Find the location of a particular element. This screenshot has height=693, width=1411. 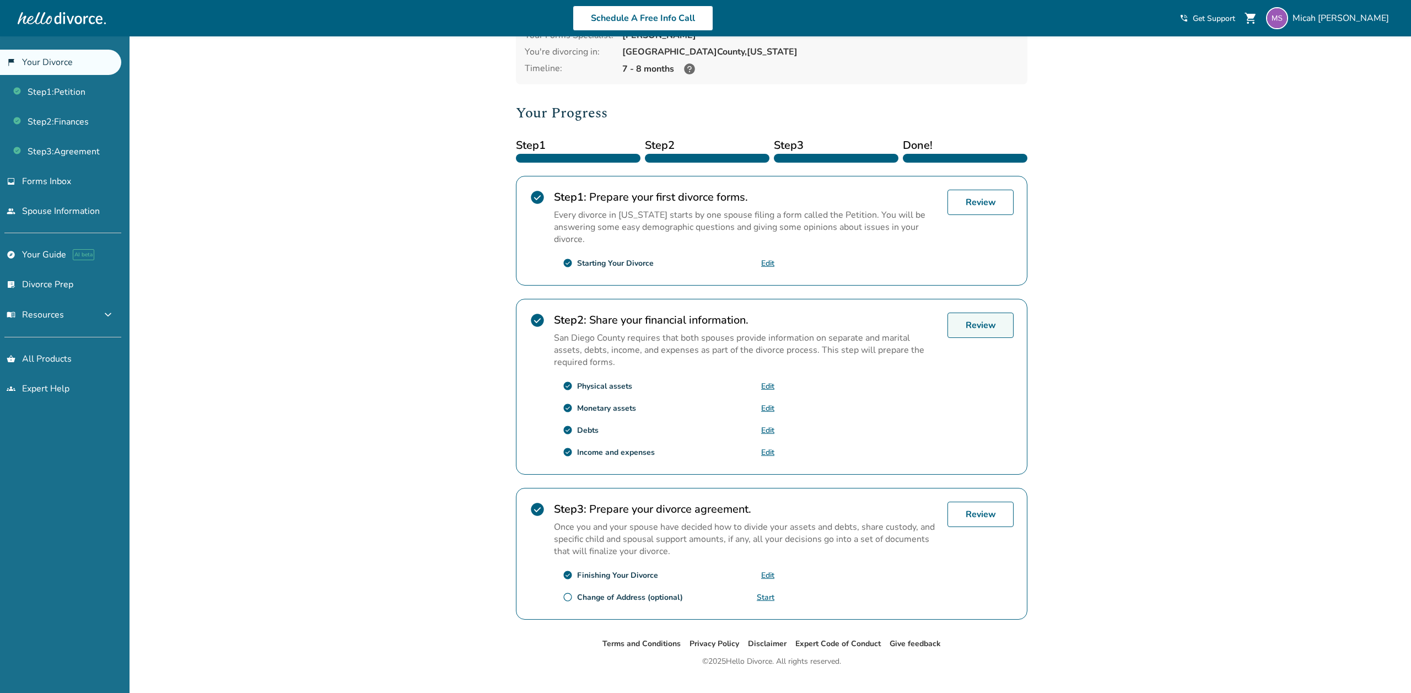

div: Finishing Your Divorce is located at coordinates (617, 575).